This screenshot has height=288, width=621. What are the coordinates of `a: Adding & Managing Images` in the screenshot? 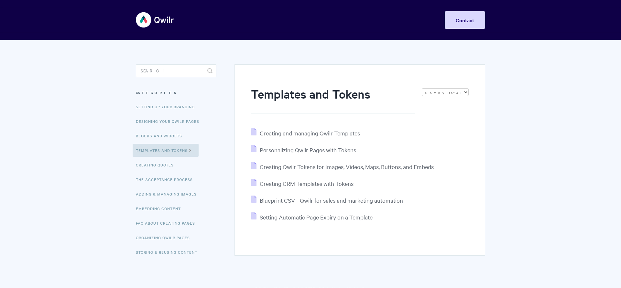 It's located at (169, 194).